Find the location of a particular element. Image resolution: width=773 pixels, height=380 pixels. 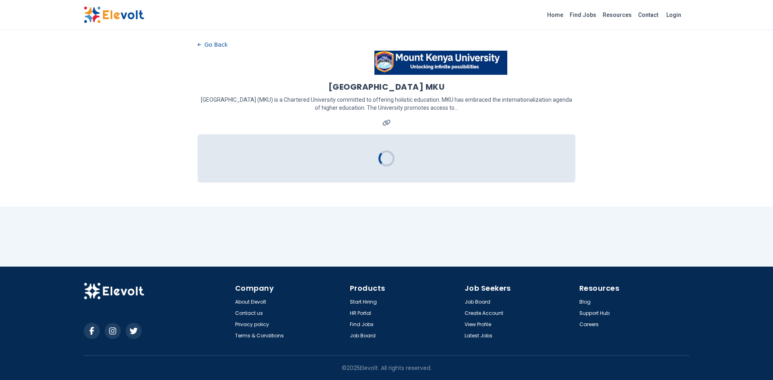

a: Support Hub is located at coordinates (594, 314).